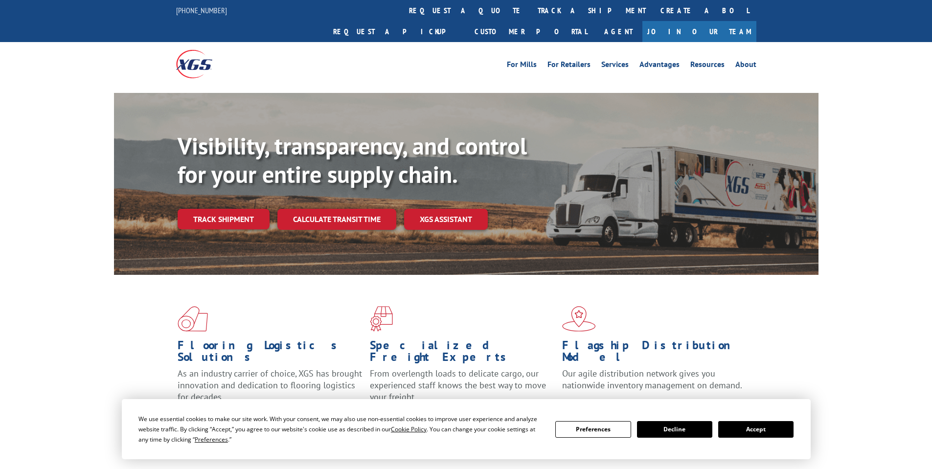  What do you see at coordinates (408, 429) in the screenshot?
I see `span: Cookie Policy` at bounding box center [408, 429].